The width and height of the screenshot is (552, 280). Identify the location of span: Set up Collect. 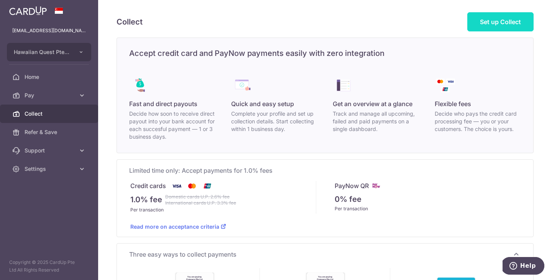
(500, 22).